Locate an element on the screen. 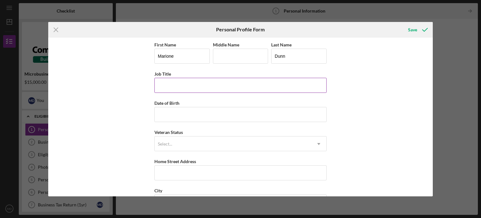  label: Date of Birth is located at coordinates (167, 103).